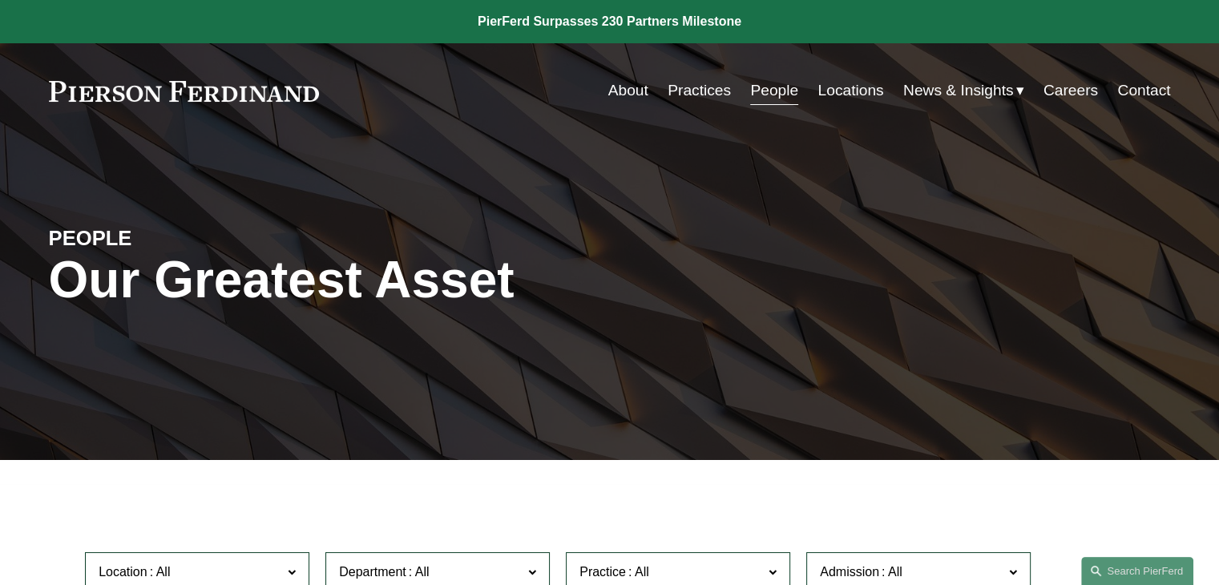  I want to click on a: Practices, so click(699, 91).